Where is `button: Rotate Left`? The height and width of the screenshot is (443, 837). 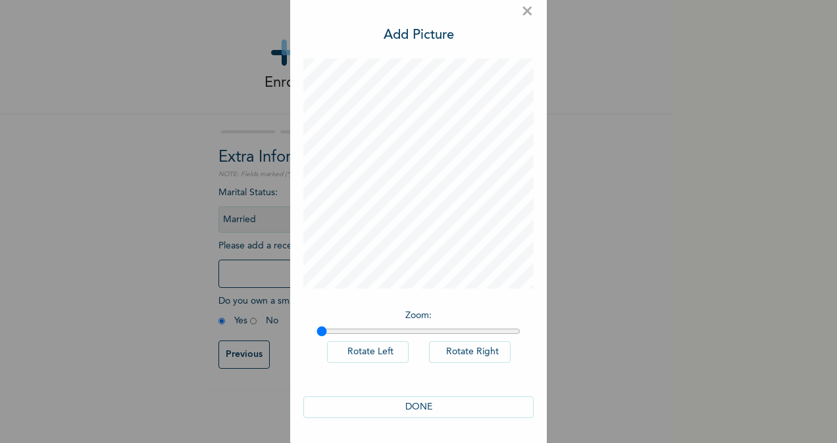 button: Rotate Left is located at coordinates (368, 352).